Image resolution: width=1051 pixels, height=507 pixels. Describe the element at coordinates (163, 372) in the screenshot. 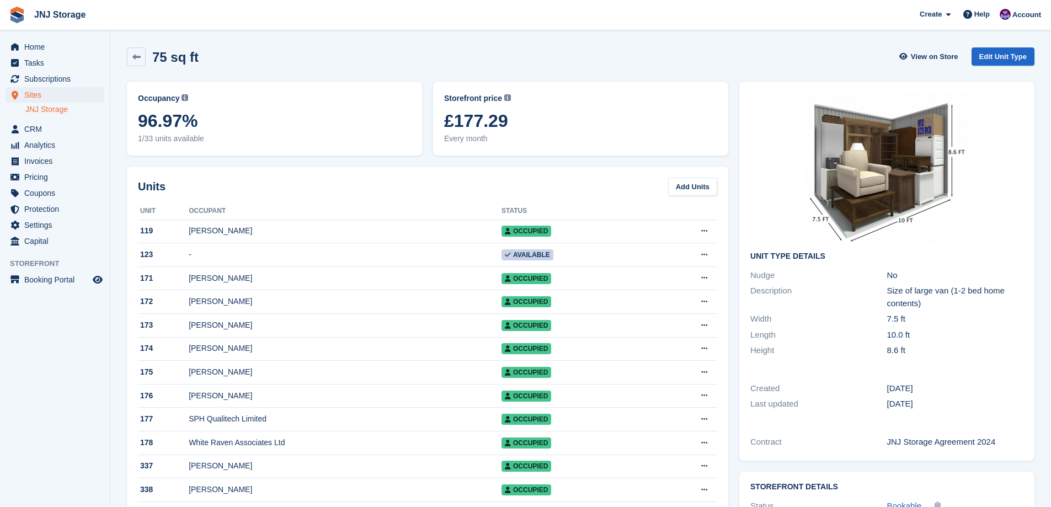

I see `div: 175` at that location.